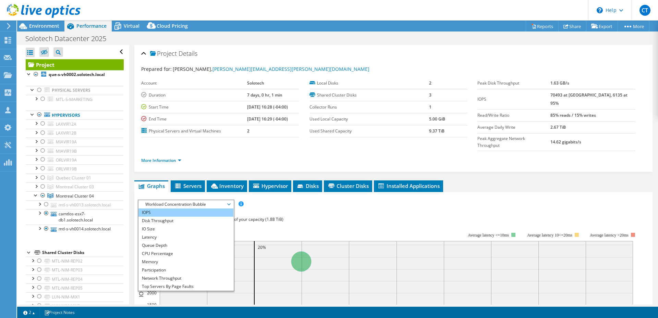 The height and width of the screenshot is (318, 658). Describe the element at coordinates (75, 90) in the screenshot. I see `a: Physical Servers` at that location.